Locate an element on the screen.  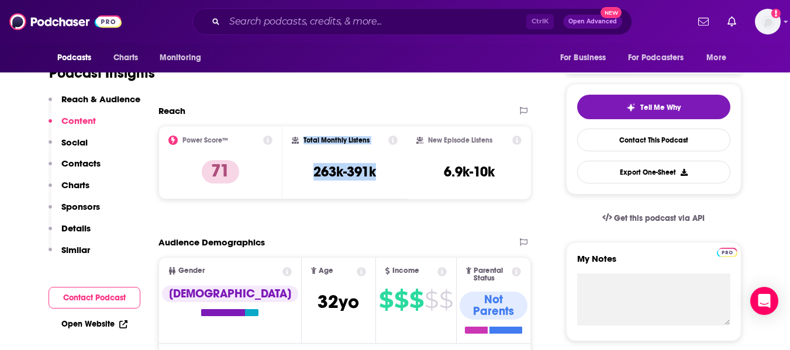
h2: Audience Demographics is located at coordinates (212, 242).